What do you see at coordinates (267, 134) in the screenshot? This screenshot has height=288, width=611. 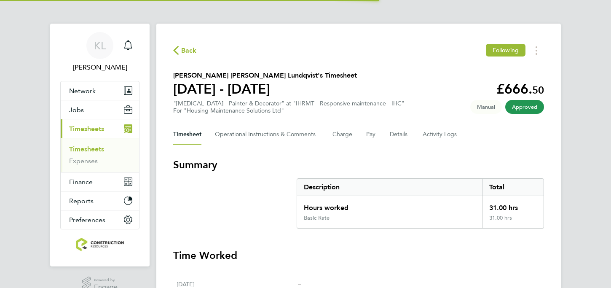 I see `button: Operational Instructions & Comments` at bounding box center [267, 134].